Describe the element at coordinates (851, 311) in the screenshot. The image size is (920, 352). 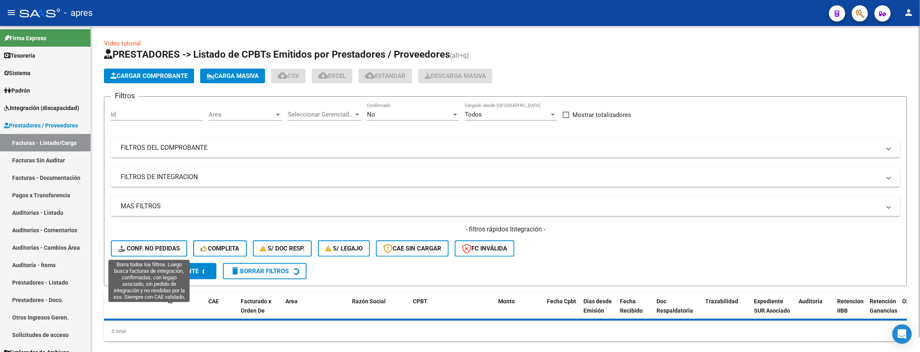
I see `datatable-header-cell: Retencion IIBB` at that location.